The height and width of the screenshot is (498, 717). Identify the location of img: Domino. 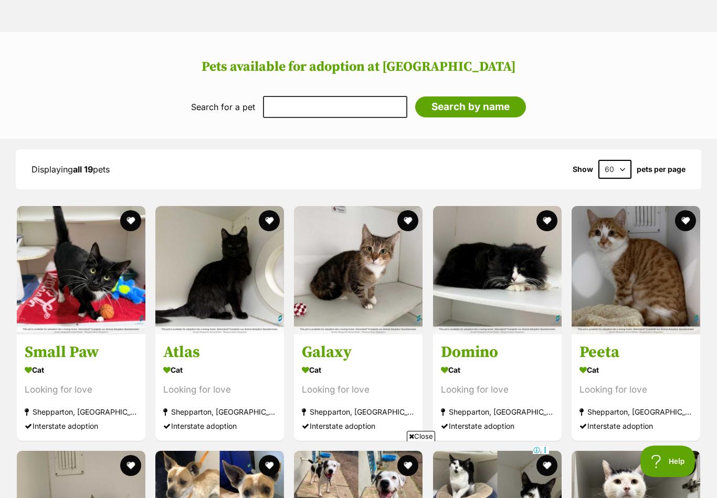
(497, 270).